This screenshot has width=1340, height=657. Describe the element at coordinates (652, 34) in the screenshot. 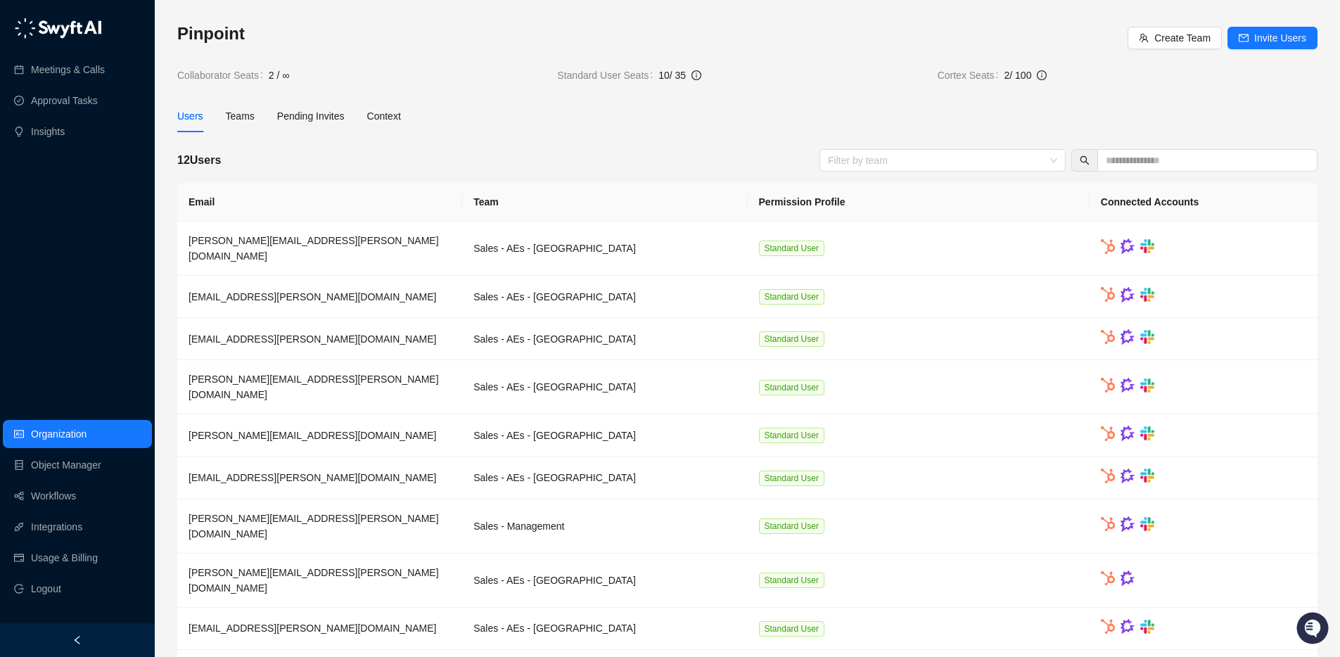

I see `h3: Pinpoint` at that location.